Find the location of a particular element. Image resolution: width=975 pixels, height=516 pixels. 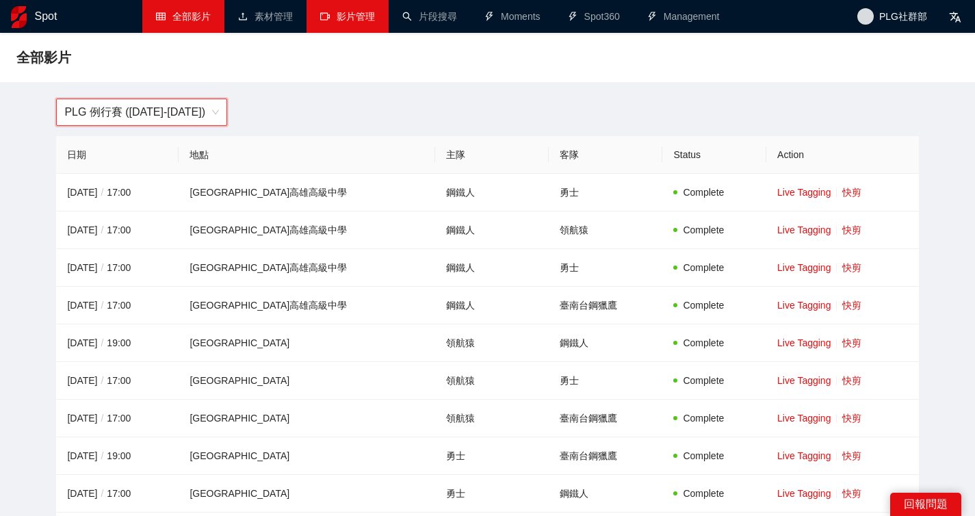

span: table is located at coordinates (161, 16).